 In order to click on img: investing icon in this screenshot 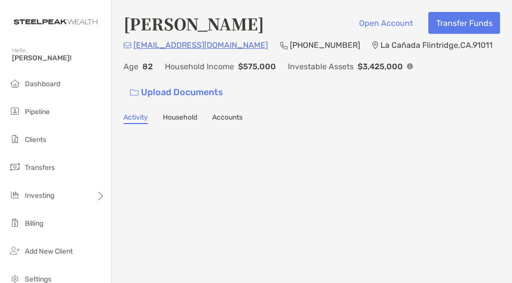, I will do `click(15, 195)`.